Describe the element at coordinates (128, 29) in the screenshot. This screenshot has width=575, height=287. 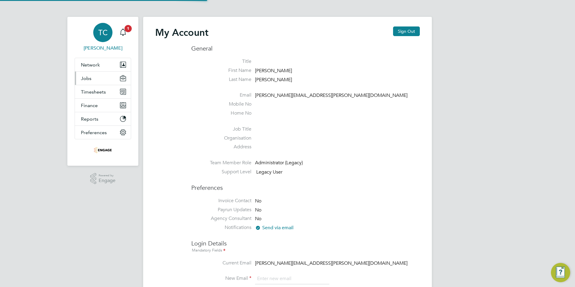
I see `span: 1` at that location.